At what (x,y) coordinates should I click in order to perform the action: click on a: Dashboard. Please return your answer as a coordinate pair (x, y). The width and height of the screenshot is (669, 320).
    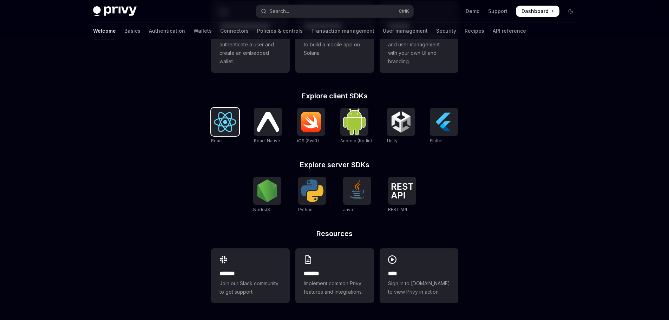
    Looking at the image, I should click on (538, 11).